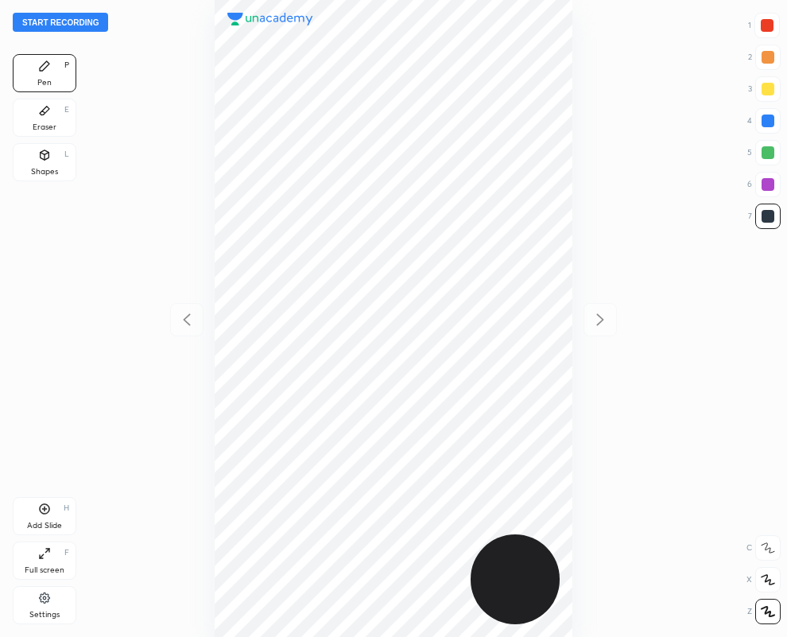 The image size is (787, 637). Describe the element at coordinates (45, 127) in the screenshot. I see `div: Eraser` at that location.